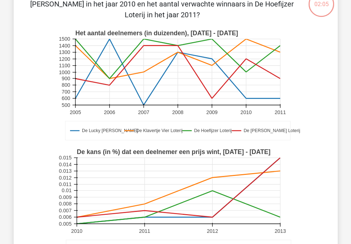 Image resolution: width=351 pixels, height=244 pixels. Describe the element at coordinates (65, 197) in the screenshot. I see `text: 0.009` at that location.